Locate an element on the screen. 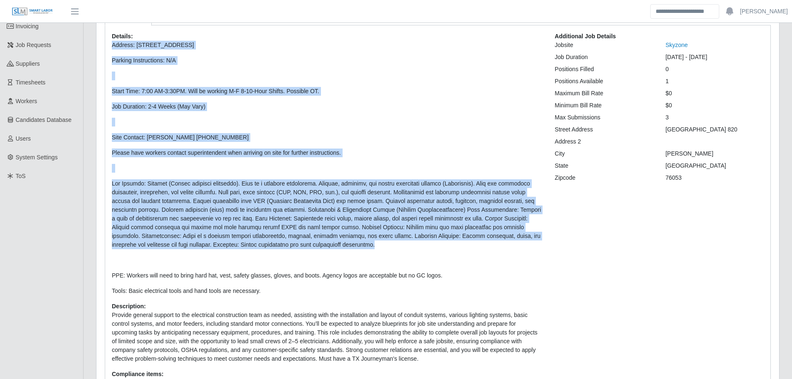  b: Compliance items: is located at coordinates (138, 374).